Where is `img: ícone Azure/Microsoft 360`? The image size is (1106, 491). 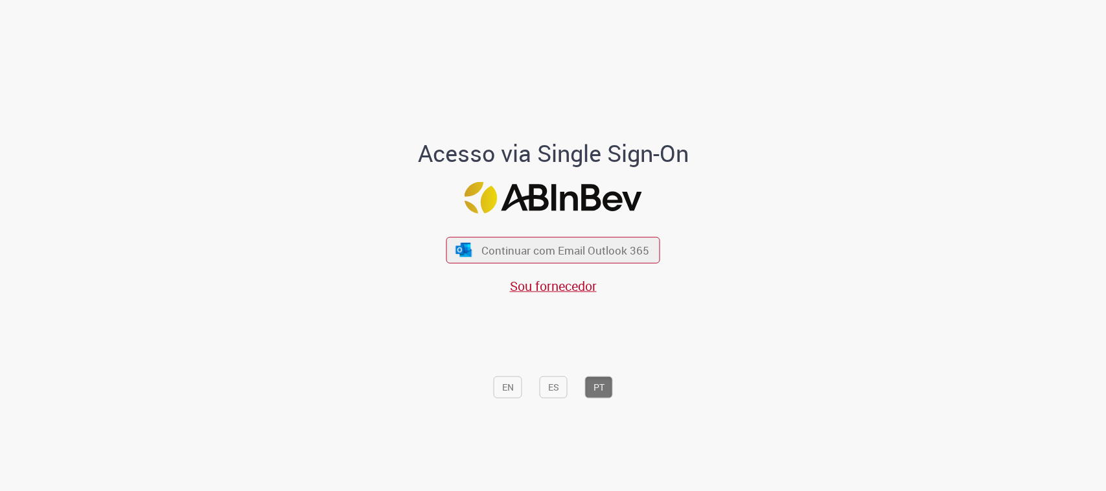
img: ícone Azure/Microsoft 360 is located at coordinates (463, 250).